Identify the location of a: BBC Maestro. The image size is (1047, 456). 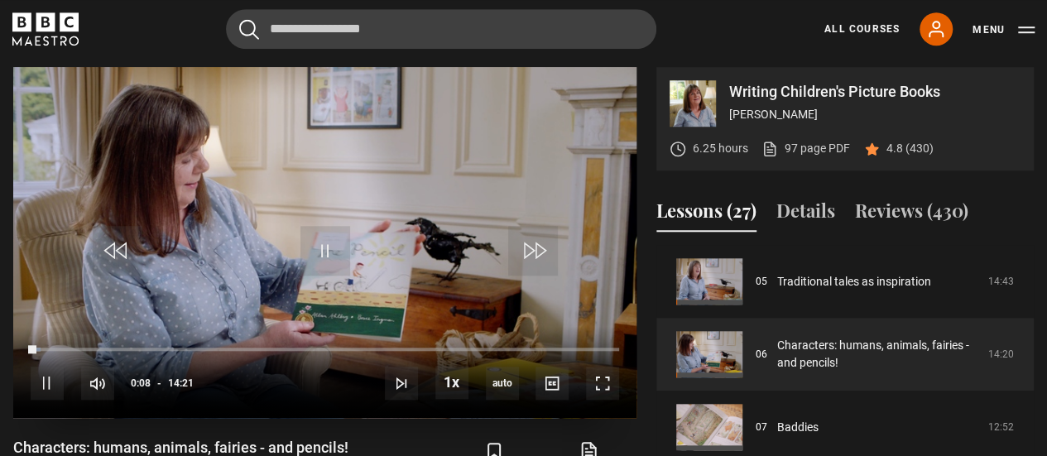
(46, 29).